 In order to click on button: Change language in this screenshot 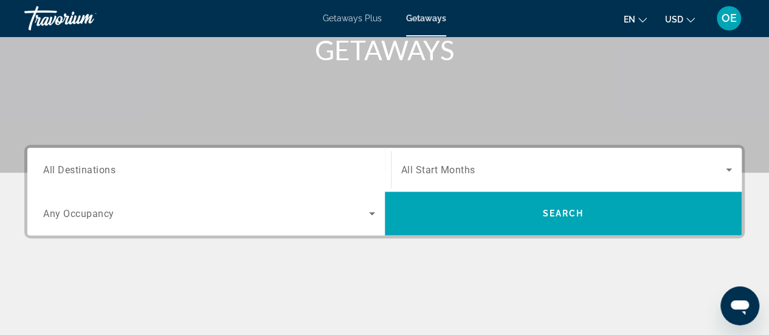, I will do `click(635, 19)`.